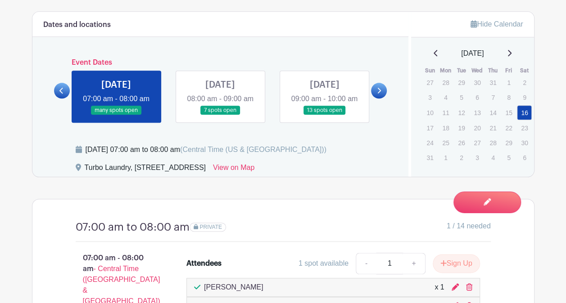  What do you see at coordinates (204, 264) in the screenshot?
I see `div: Attendees` at bounding box center [204, 264].